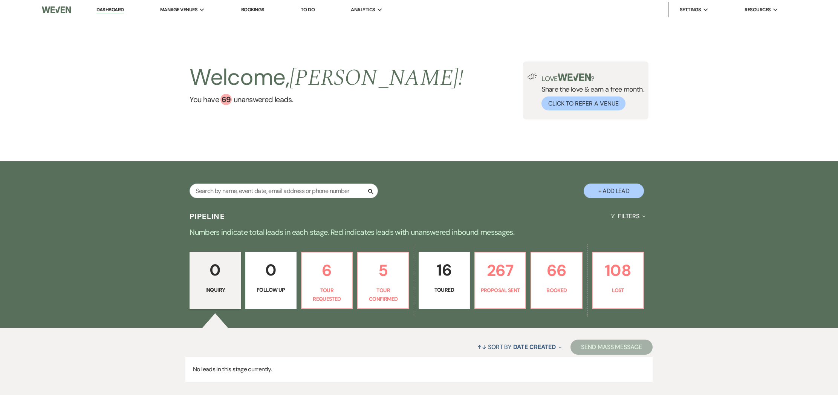 Image resolution: width=838 pixels, height=395 pixels. I want to click on p: Toured, so click(444, 290).